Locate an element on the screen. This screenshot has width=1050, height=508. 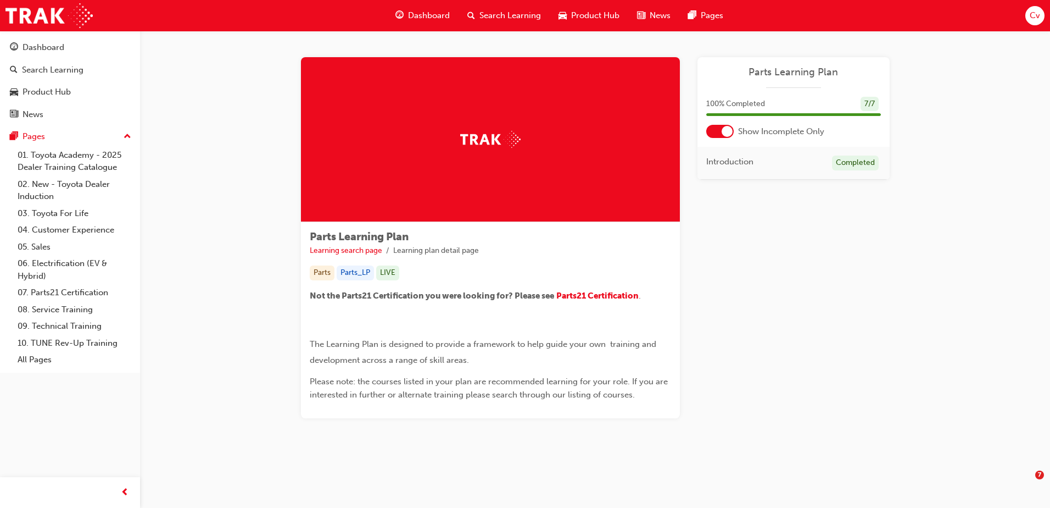
a: Search Learning is located at coordinates (70, 70).